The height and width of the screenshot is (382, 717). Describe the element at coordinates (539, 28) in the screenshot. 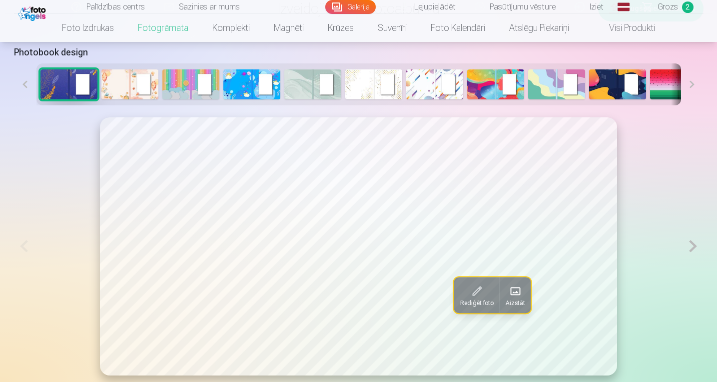

I see `a: Atslēgu piekariņi` at that location.